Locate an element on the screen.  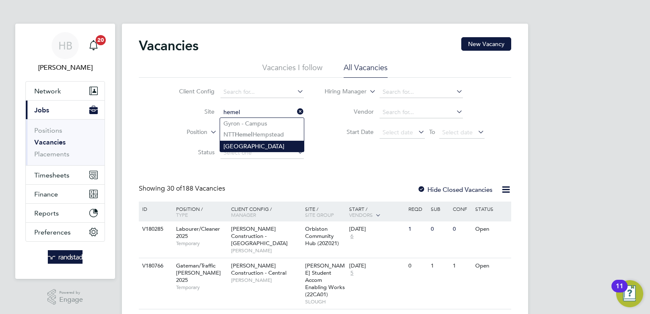
span: To is located at coordinates (432, 132).